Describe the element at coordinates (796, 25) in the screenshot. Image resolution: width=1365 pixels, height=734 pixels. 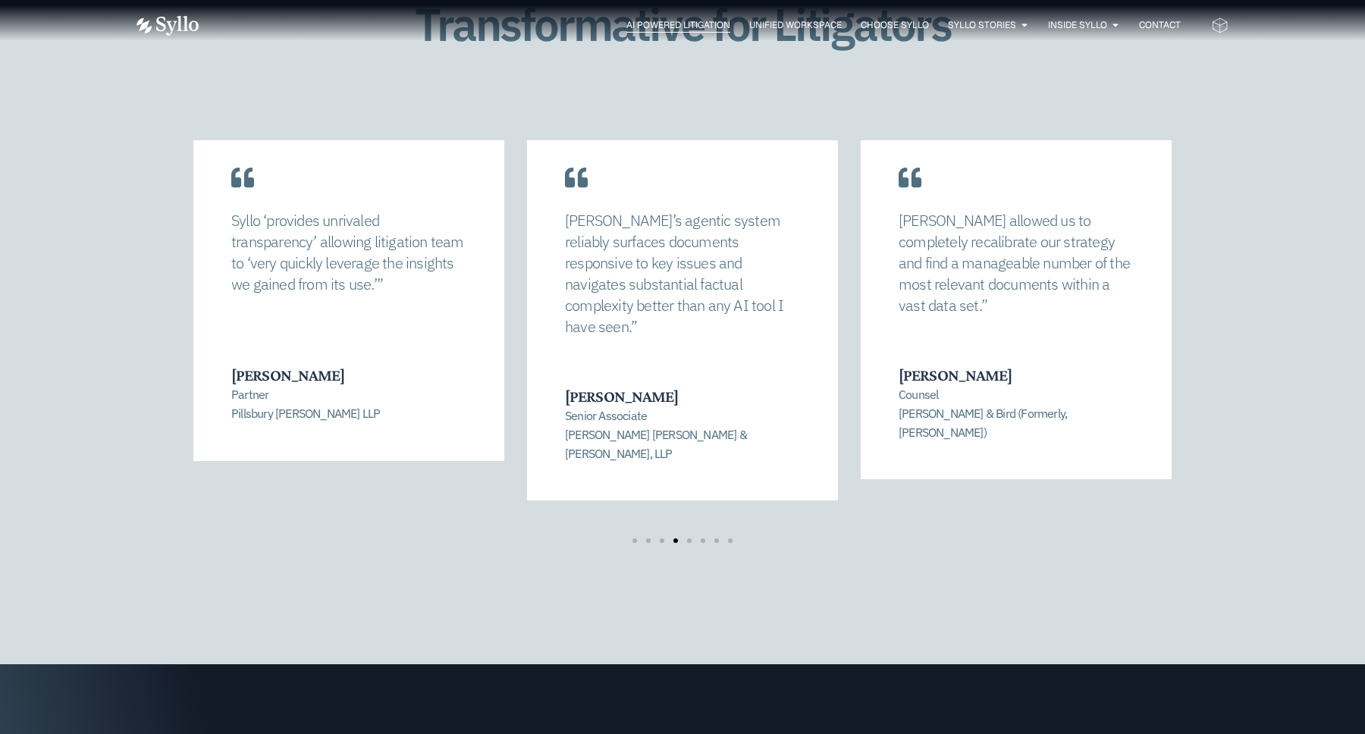
I see `span: Unified Workspace` at that location.